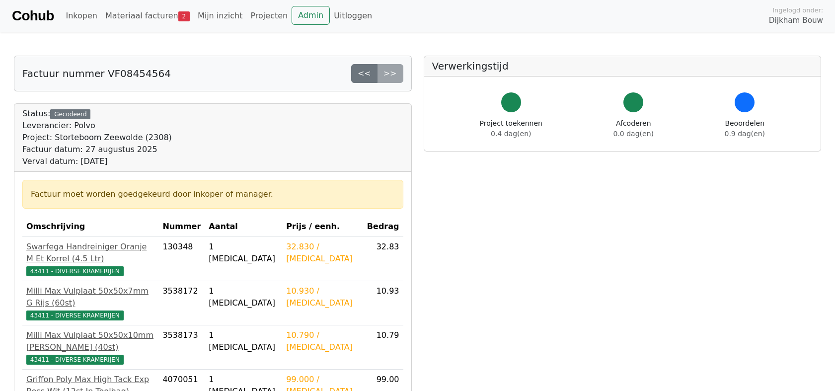 This screenshot has height=391, width=835. Describe the element at coordinates (90, 253) in the screenshot. I see `div: Swarfega Handreiniger Oranje M Et Korrel (4.5 Ltr)` at that location.